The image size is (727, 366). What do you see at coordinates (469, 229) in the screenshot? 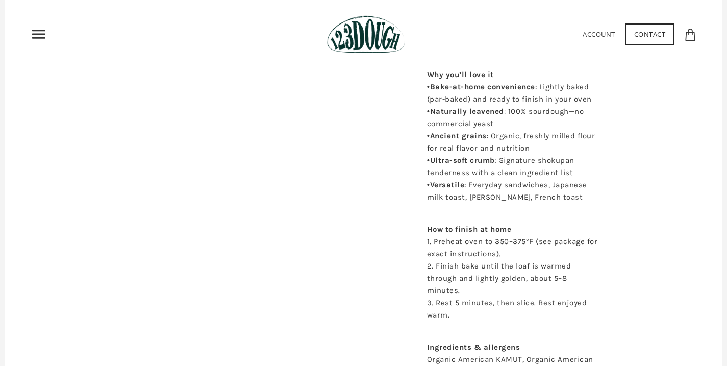
I see `strong: How to finish at home` at bounding box center [469, 229].